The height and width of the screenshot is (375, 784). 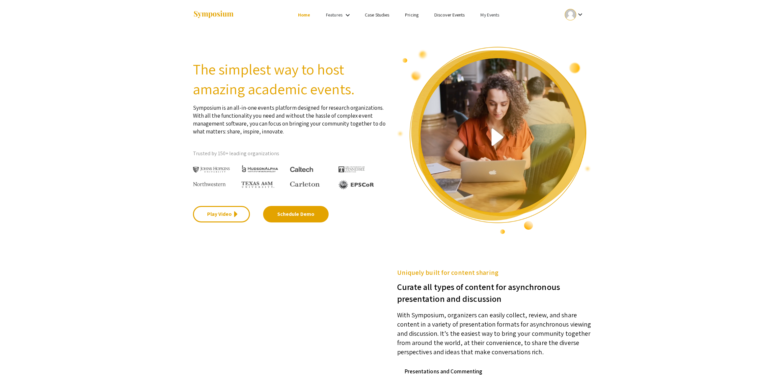 What do you see at coordinates (494, 272) in the screenshot?
I see `h5: Uniquely built for content sharing` at bounding box center [494, 272].